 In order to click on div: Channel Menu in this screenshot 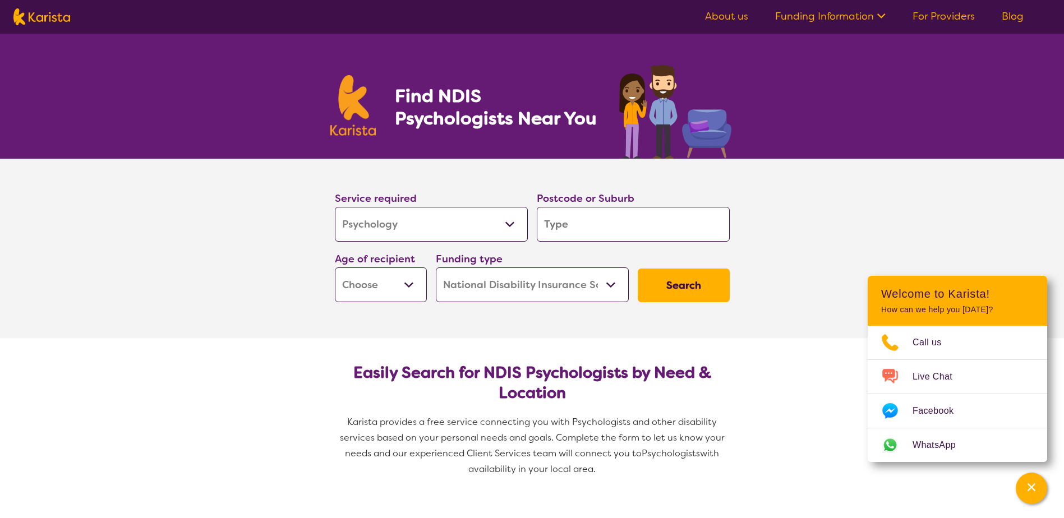, I will do `click(958, 369)`.